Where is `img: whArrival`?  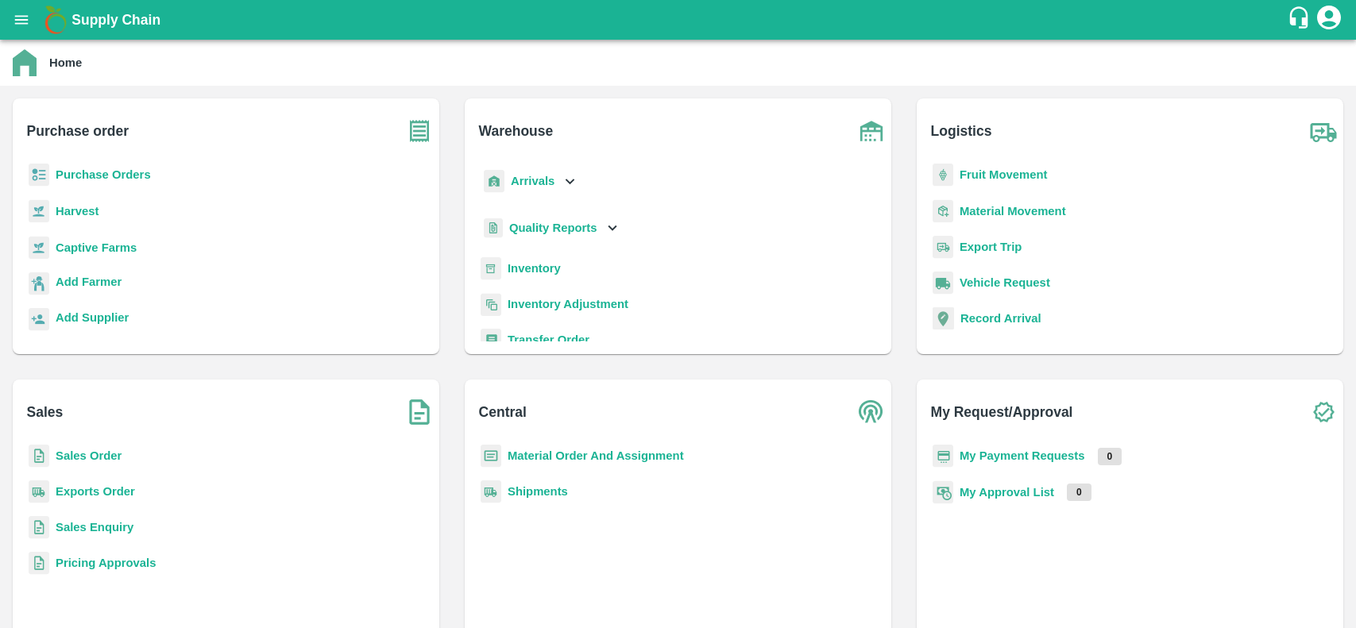
img: whArrival is located at coordinates (494, 181).